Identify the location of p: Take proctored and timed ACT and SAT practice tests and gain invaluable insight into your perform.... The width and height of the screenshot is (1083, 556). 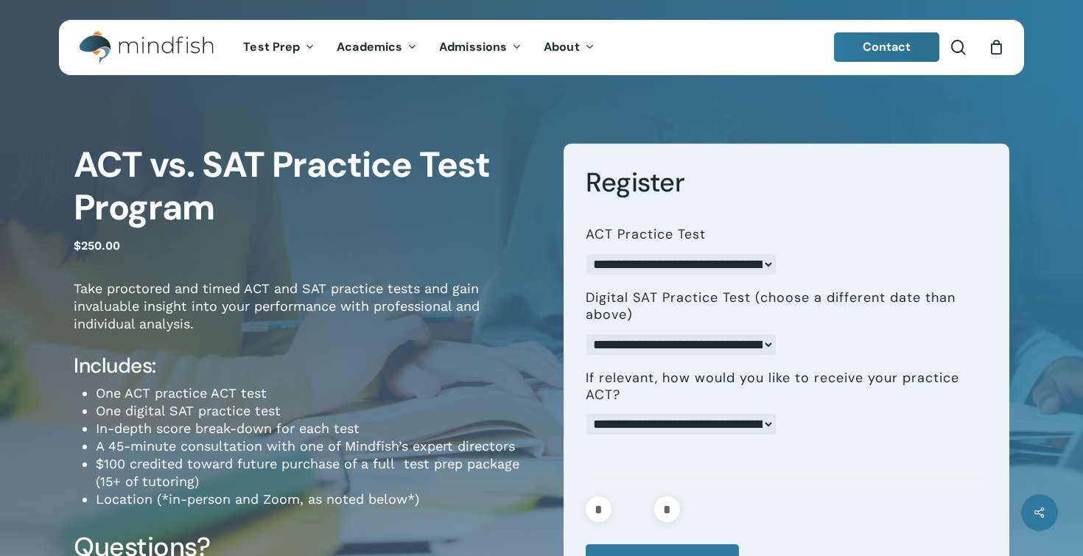
(307, 316).